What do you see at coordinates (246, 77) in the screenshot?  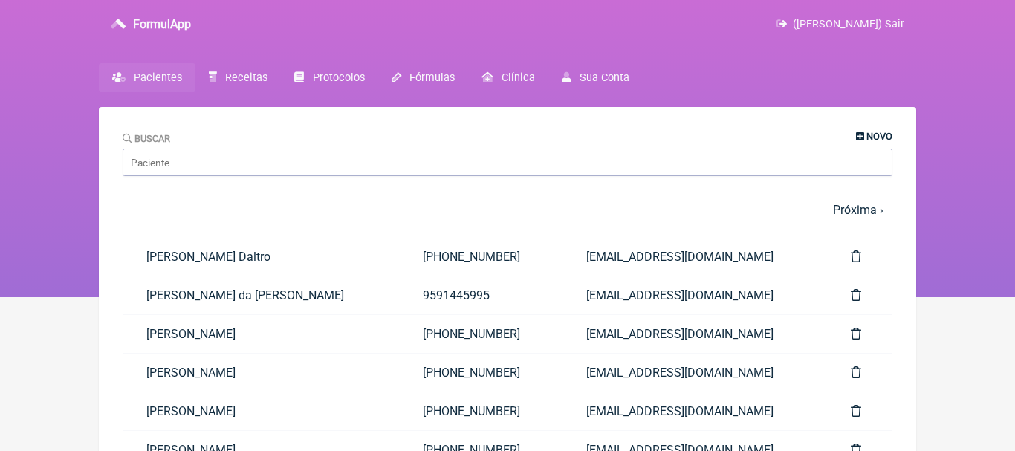 I see `span: Receitas` at bounding box center [246, 77].